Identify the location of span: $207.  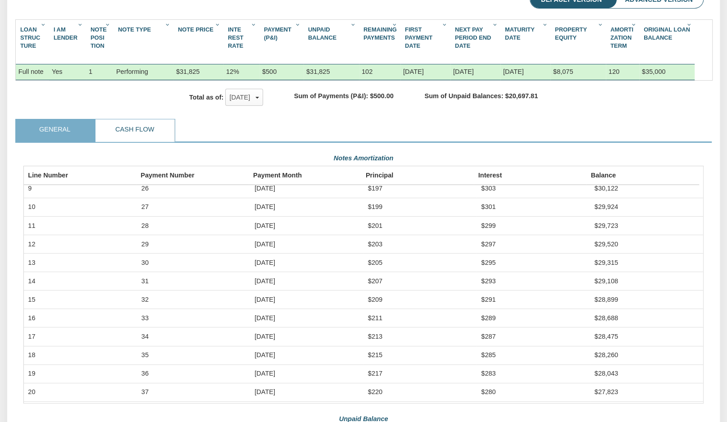
(375, 281).